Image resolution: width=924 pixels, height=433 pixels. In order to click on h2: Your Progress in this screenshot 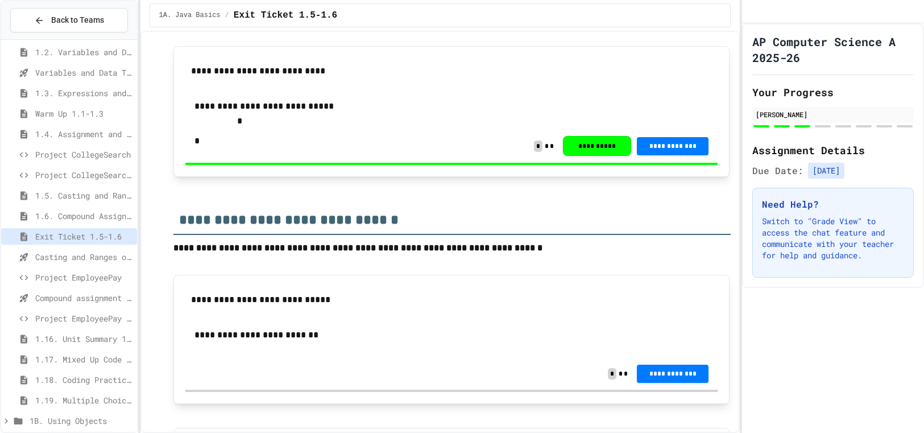, I will do `click(833, 92)`.